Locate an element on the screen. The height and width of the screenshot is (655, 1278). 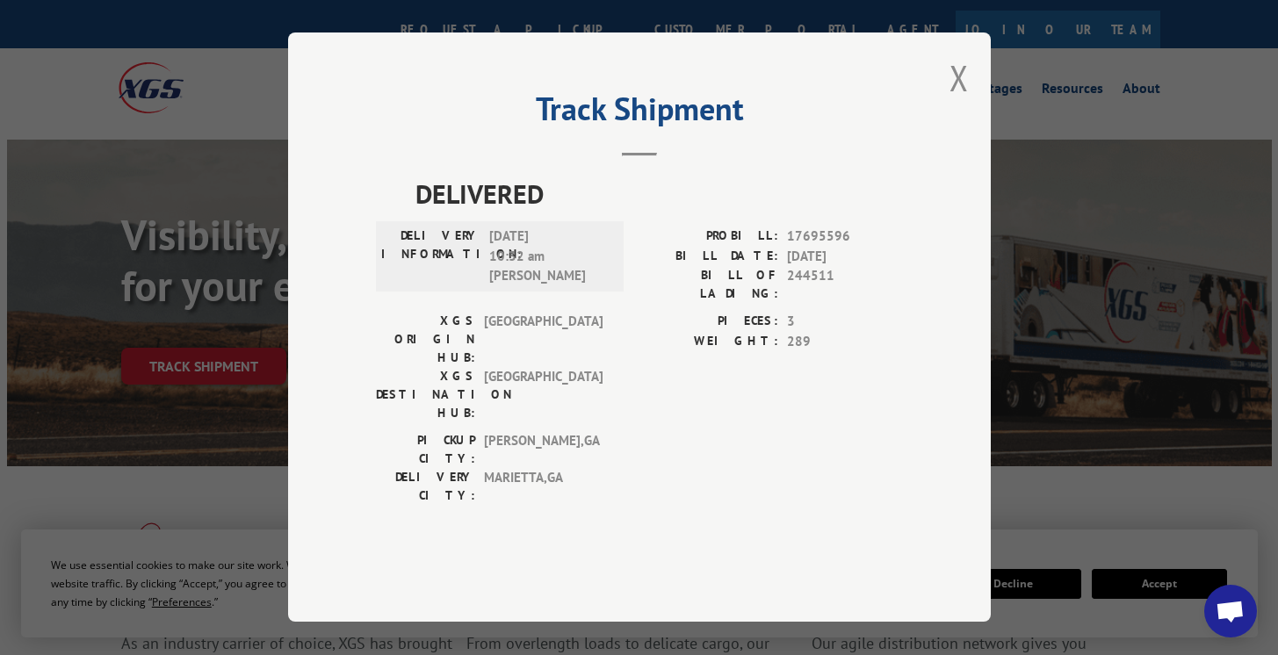
label: PIECES: is located at coordinates (709, 321).